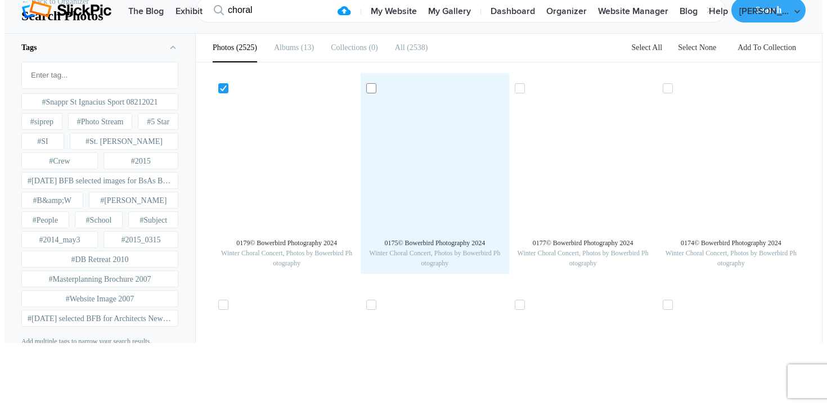 The image size is (827, 406). I want to click on div: 0177© Bowerbird Photography 2024, so click(583, 243).